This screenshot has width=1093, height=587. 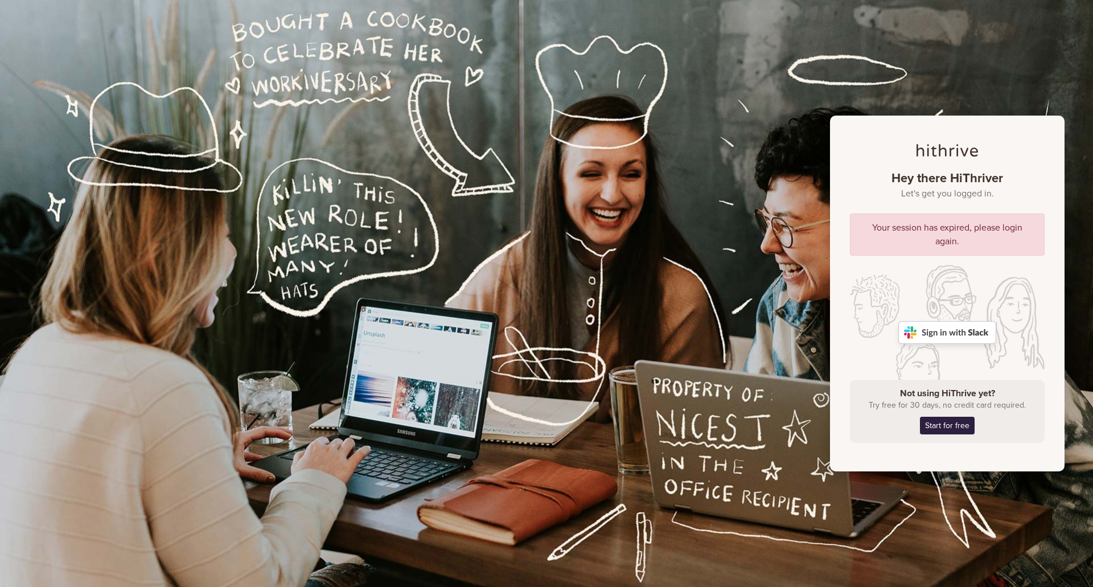 What do you see at coordinates (947, 425) in the screenshot?
I see `a: Start for free` at bounding box center [947, 425].